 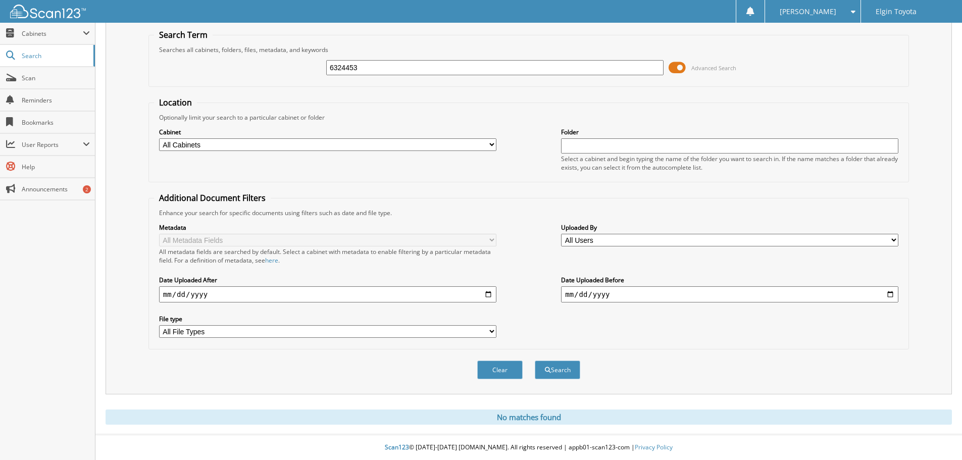 I want to click on div: No matches found, so click(x=529, y=417).